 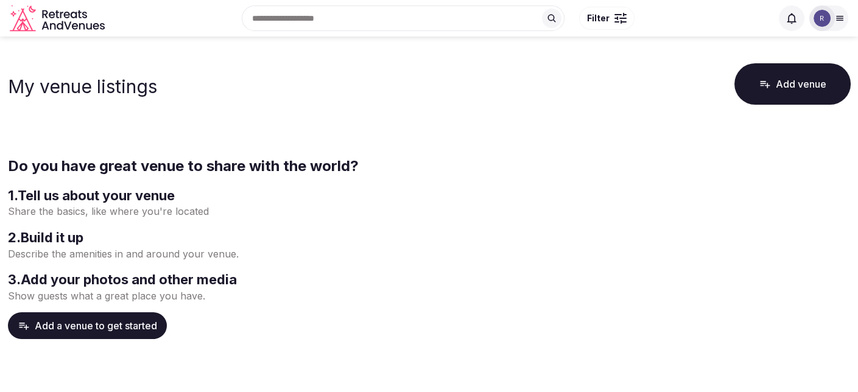 What do you see at coordinates (58, 18) in the screenshot?
I see `svg: Retreats and Venues company logo` at bounding box center [58, 18].